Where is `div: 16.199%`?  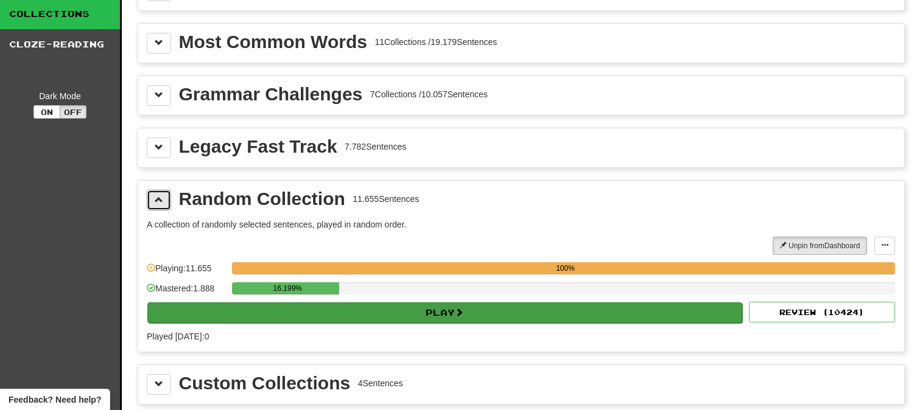 div: 16.199% is located at coordinates (287, 289).